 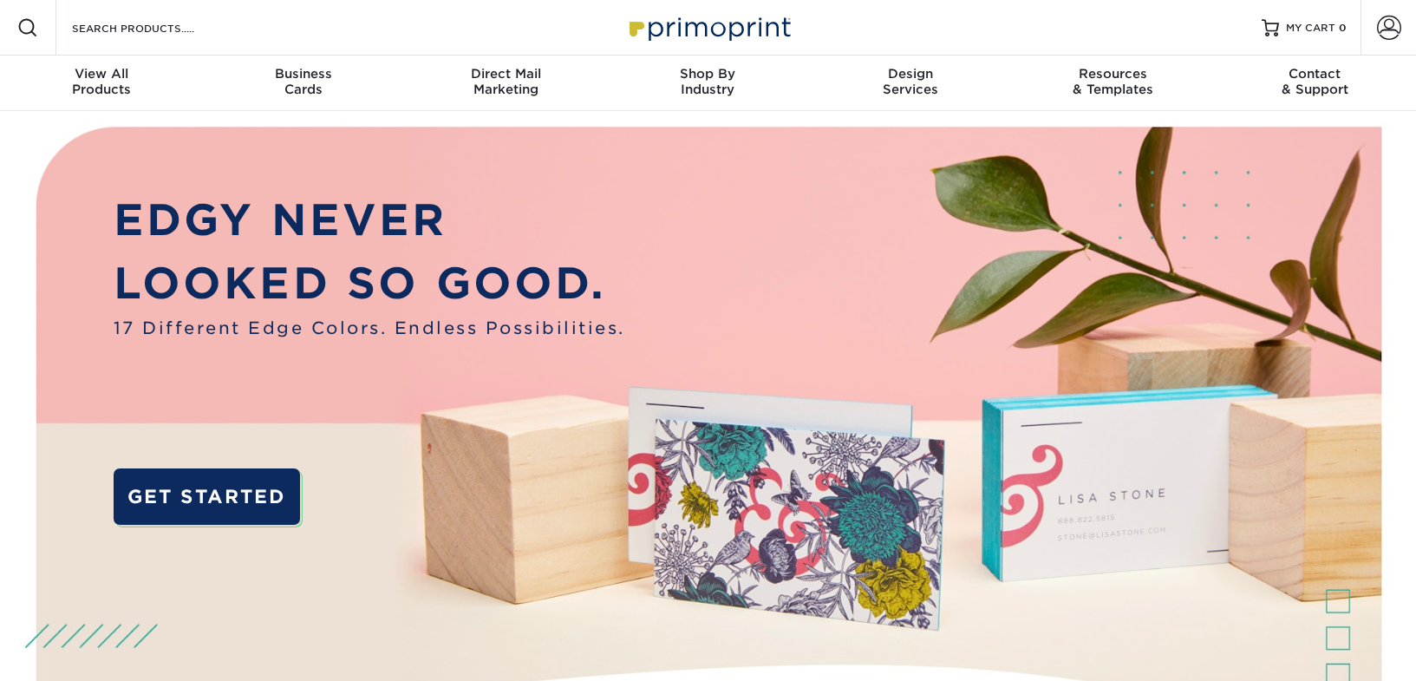 What do you see at coordinates (303, 83) in the screenshot?
I see `a: BusinessCards` at bounding box center [303, 83].